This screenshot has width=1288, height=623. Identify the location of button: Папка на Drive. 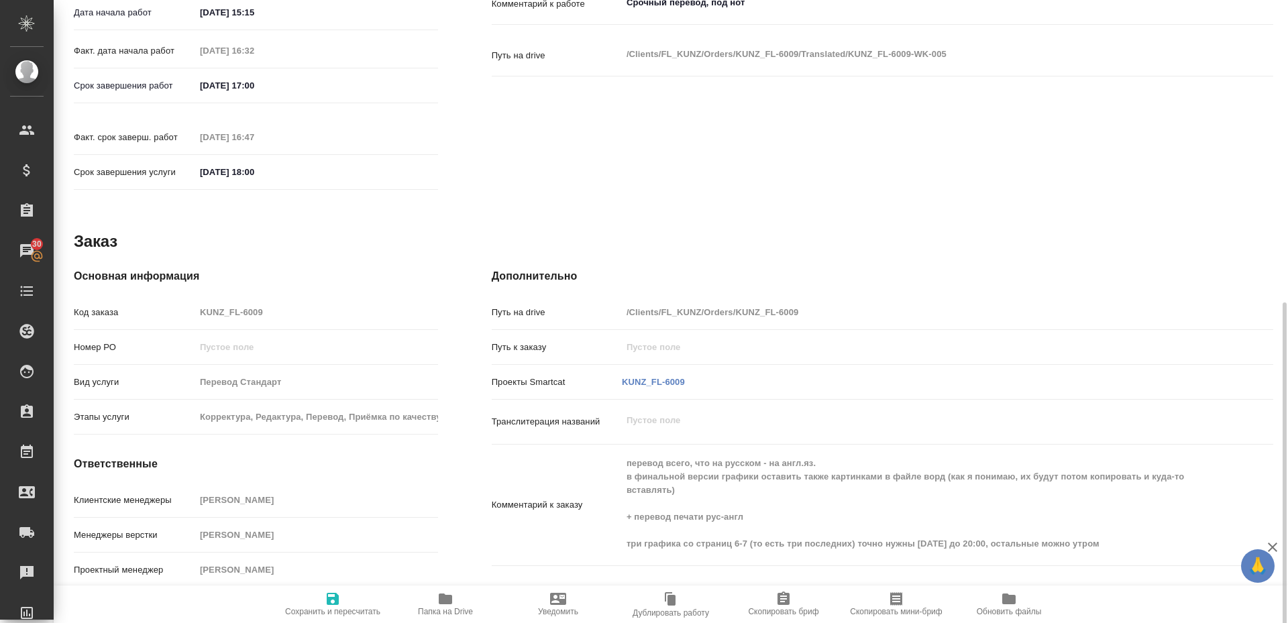
(446, 605).